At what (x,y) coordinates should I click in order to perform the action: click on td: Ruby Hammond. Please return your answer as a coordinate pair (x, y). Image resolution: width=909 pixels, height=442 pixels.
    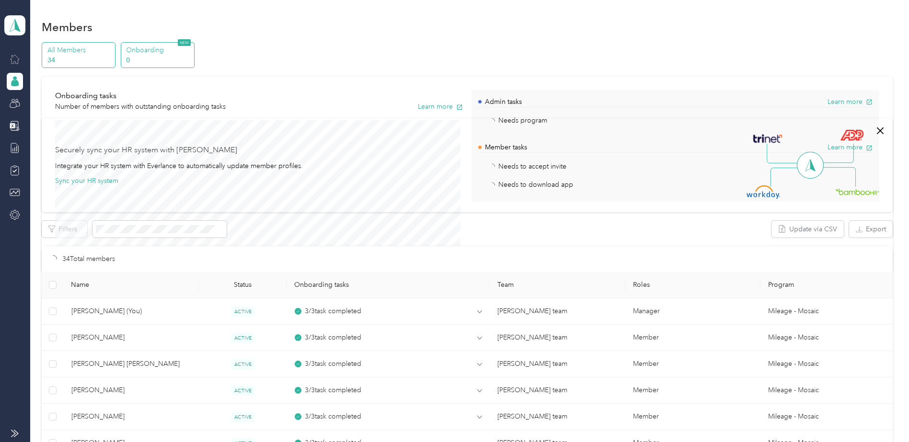
    Looking at the image, I should click on (131, 417).